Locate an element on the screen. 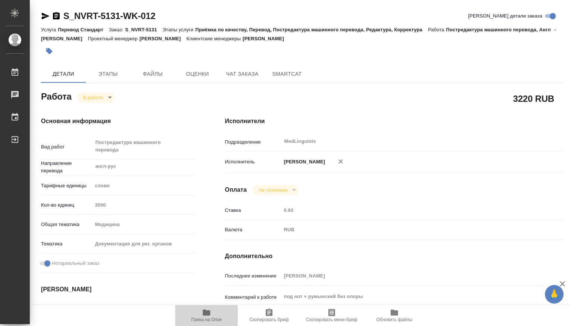  button: Скопировать ссылку is located at coordinates (56, 16).